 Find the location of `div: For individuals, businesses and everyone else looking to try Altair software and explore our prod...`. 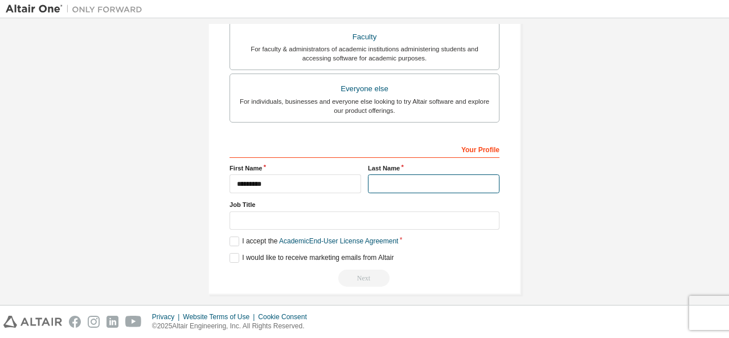

div: For individuals, businesses and everyone else looking to try Altair software and explore our prod... is located at coordinates (365, 106).